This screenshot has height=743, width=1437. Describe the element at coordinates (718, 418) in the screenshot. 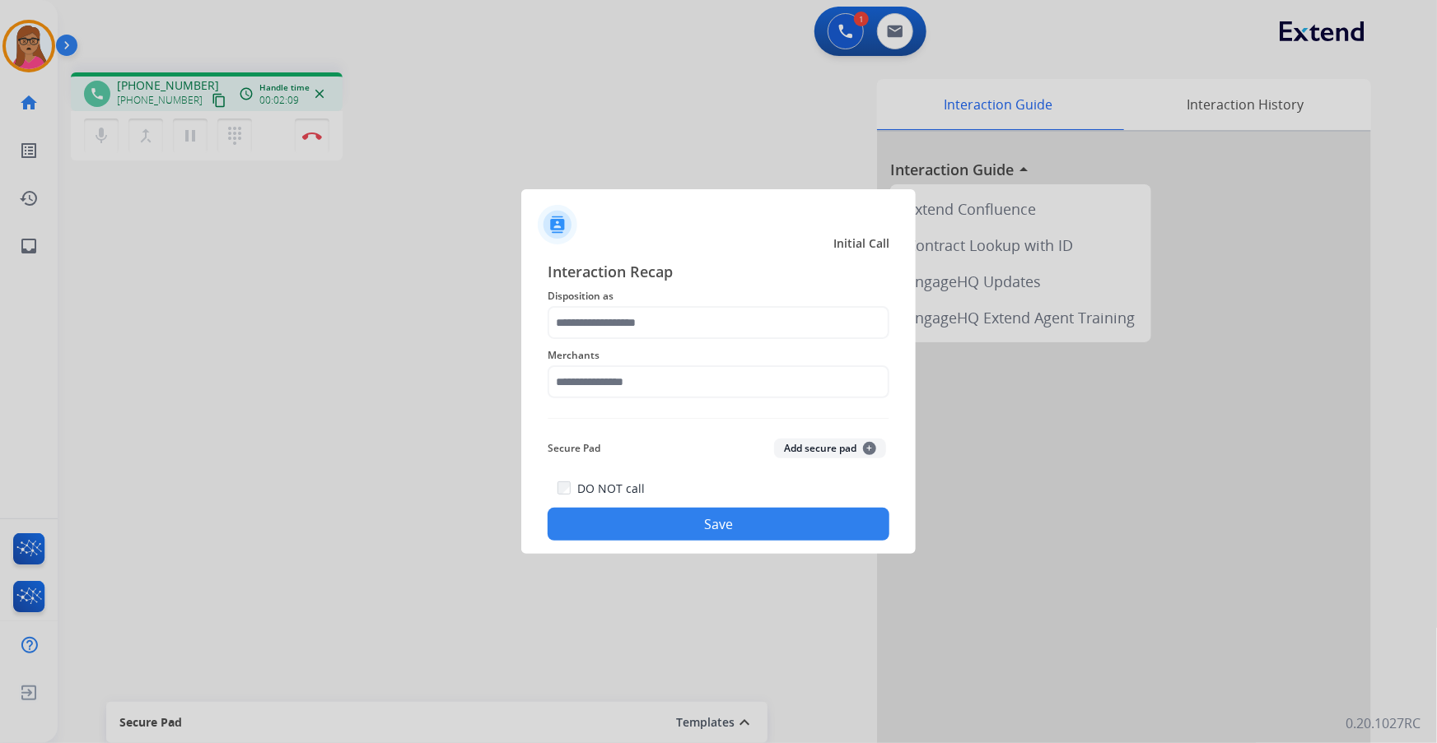

I see `img: contact-recap-line.svg` at that location.